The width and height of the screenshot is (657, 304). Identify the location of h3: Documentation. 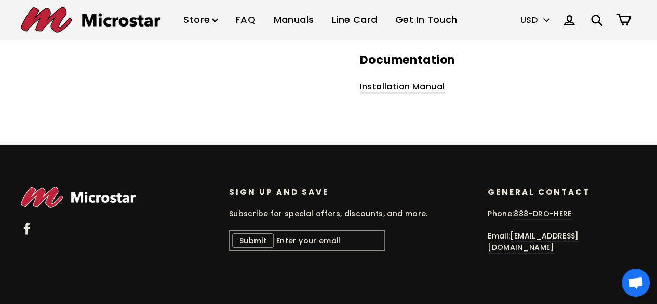
(498, 60).